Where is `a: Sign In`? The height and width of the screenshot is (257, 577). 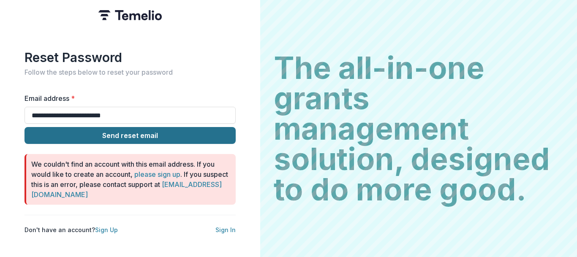
a: Sign In is located at coordinates (226, 230).